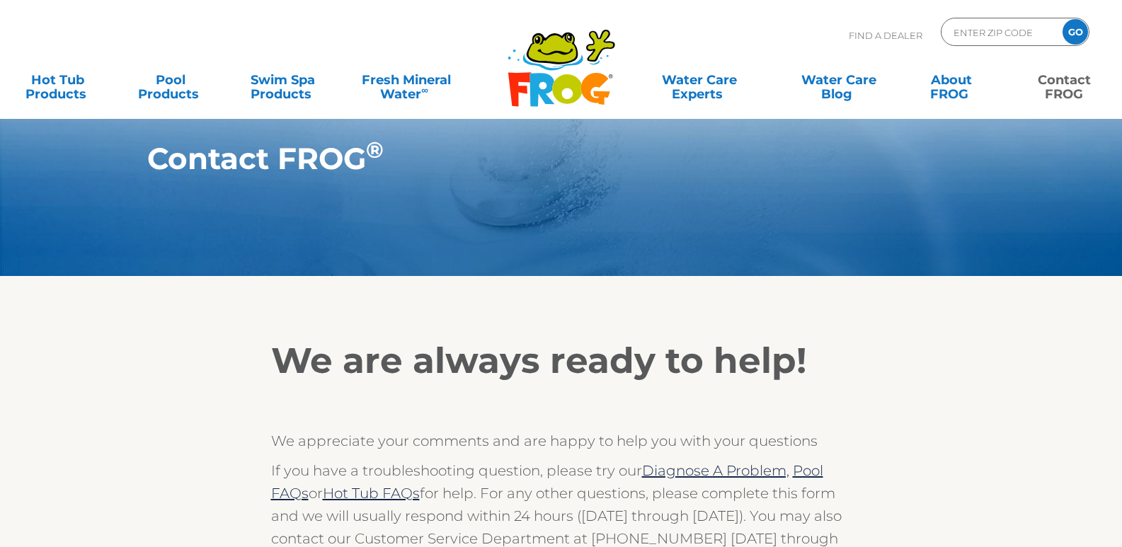  I want to click on a: Diagnose A Problem,, so click(716, 471).